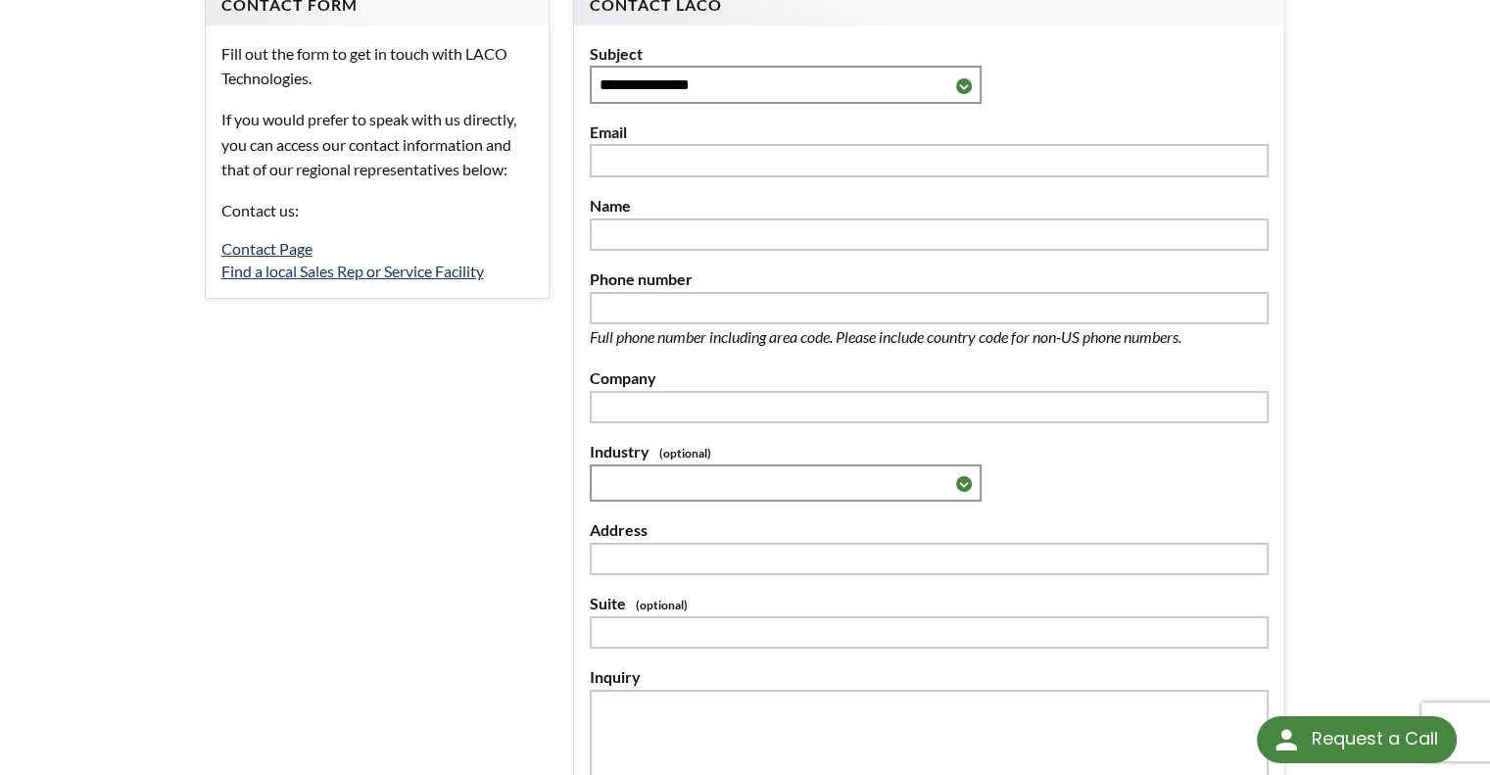 This screenshot has width=1490, height=775. Describe the element at coordinates (918, 337) in the screenshot. I see `p: Full phone number including area code. Please include country code for non-US phone numbers.` at that location.